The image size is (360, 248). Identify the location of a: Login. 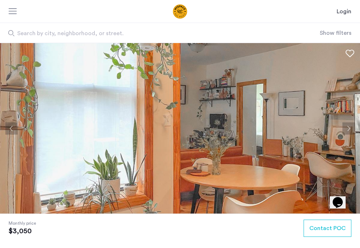
(344, 11).